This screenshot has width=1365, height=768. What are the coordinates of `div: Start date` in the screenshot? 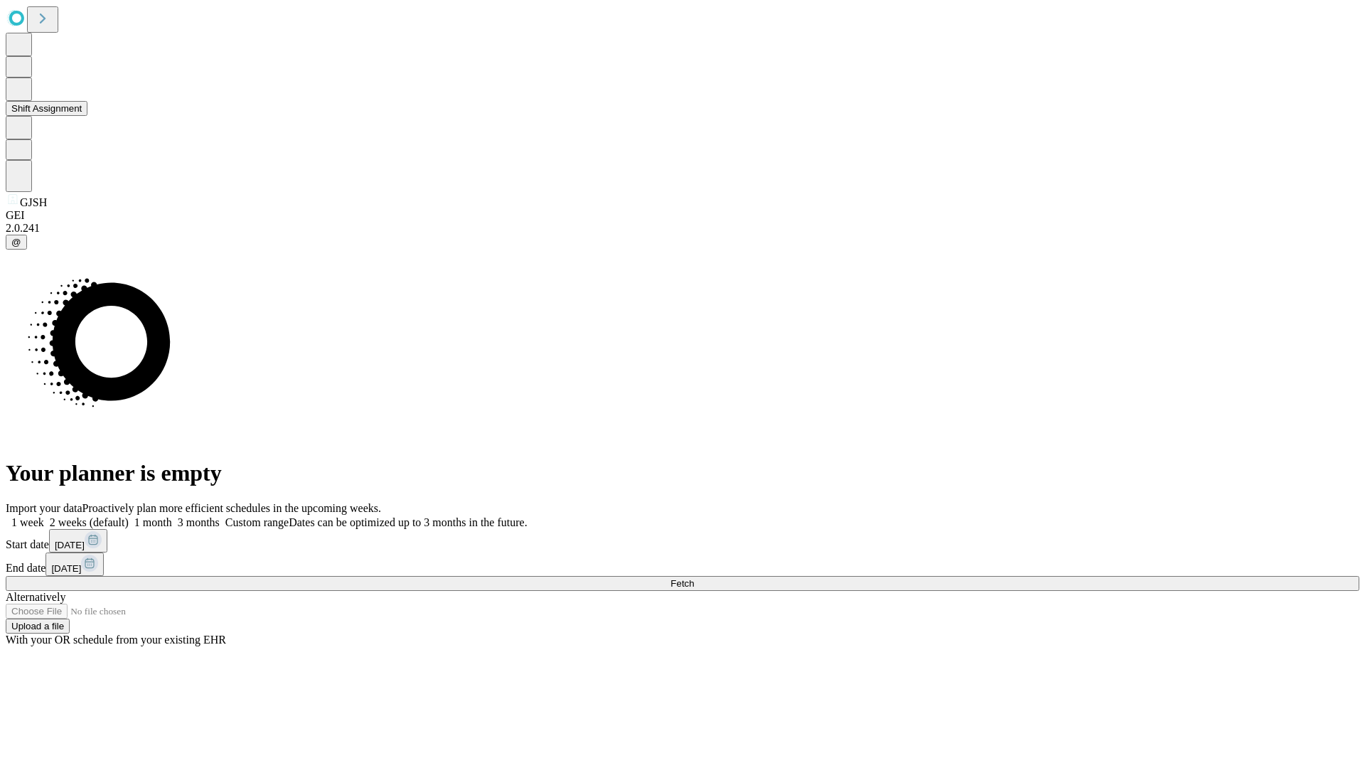 It's located at (683, 540).